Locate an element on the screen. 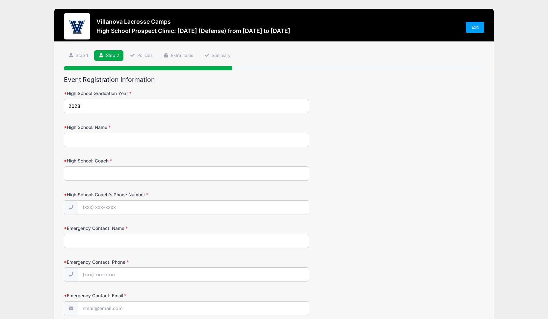 The height and width of the screenshot is (319, 548). a: Summary is located at coordinates (217, 56).